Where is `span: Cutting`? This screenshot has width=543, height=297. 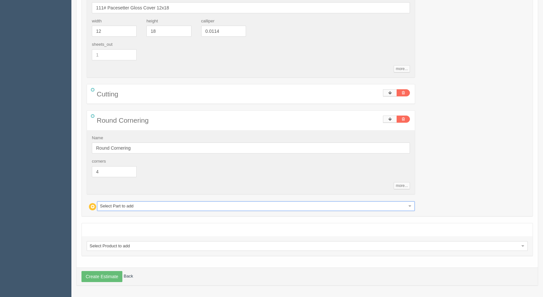 span: Cutting is located at coordinates (107, 94).